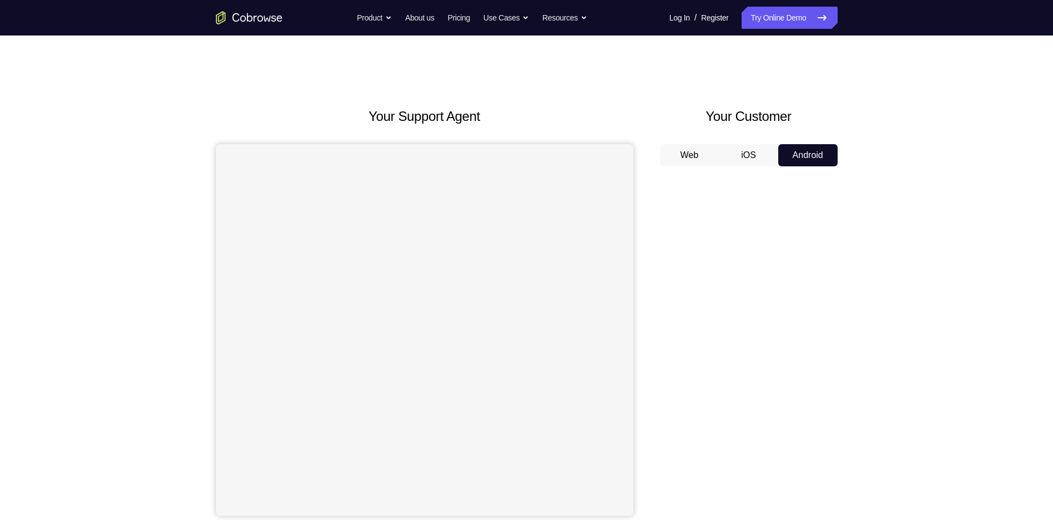 Image resolution: width=1053 pixels, height=529 pixels. What do you see at coordinates (424, 117) in the screenshot?
I see `h2: Your Support Agent` at bounding box center [424, 117].